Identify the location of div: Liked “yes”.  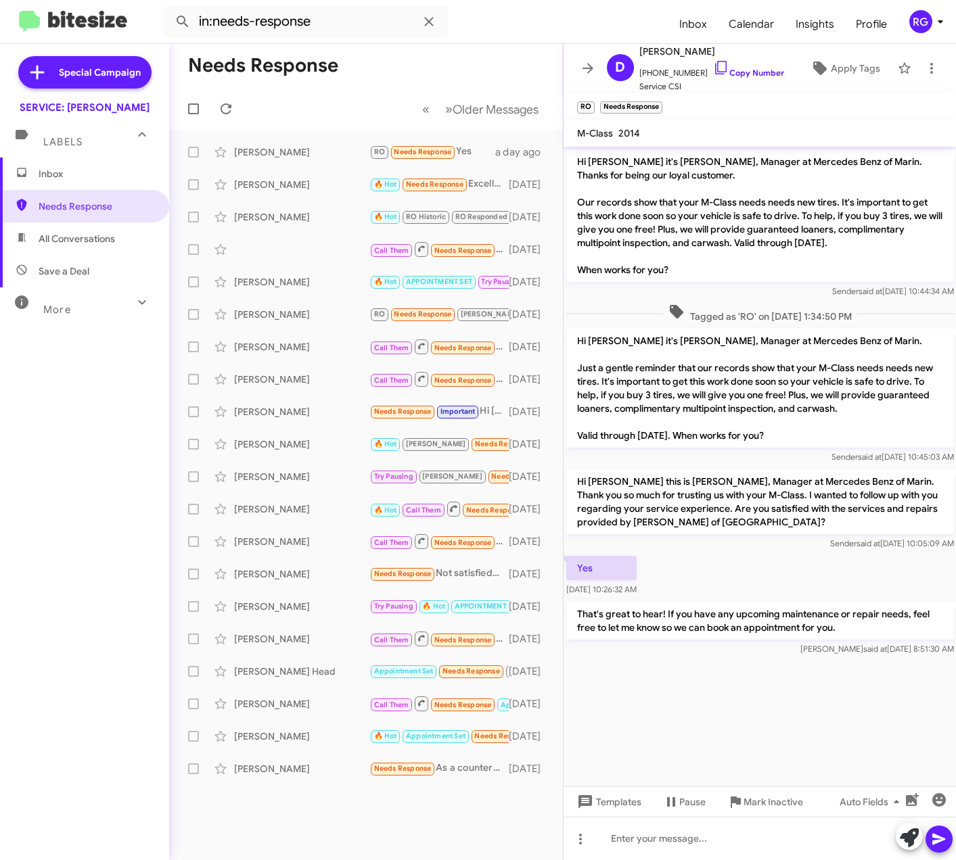
(439, 736).